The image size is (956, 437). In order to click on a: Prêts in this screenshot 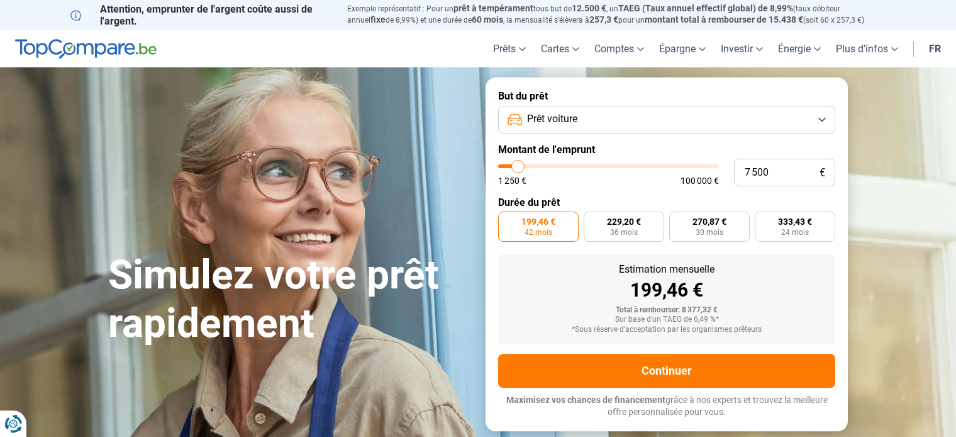, I will do `click(510, 48)`.